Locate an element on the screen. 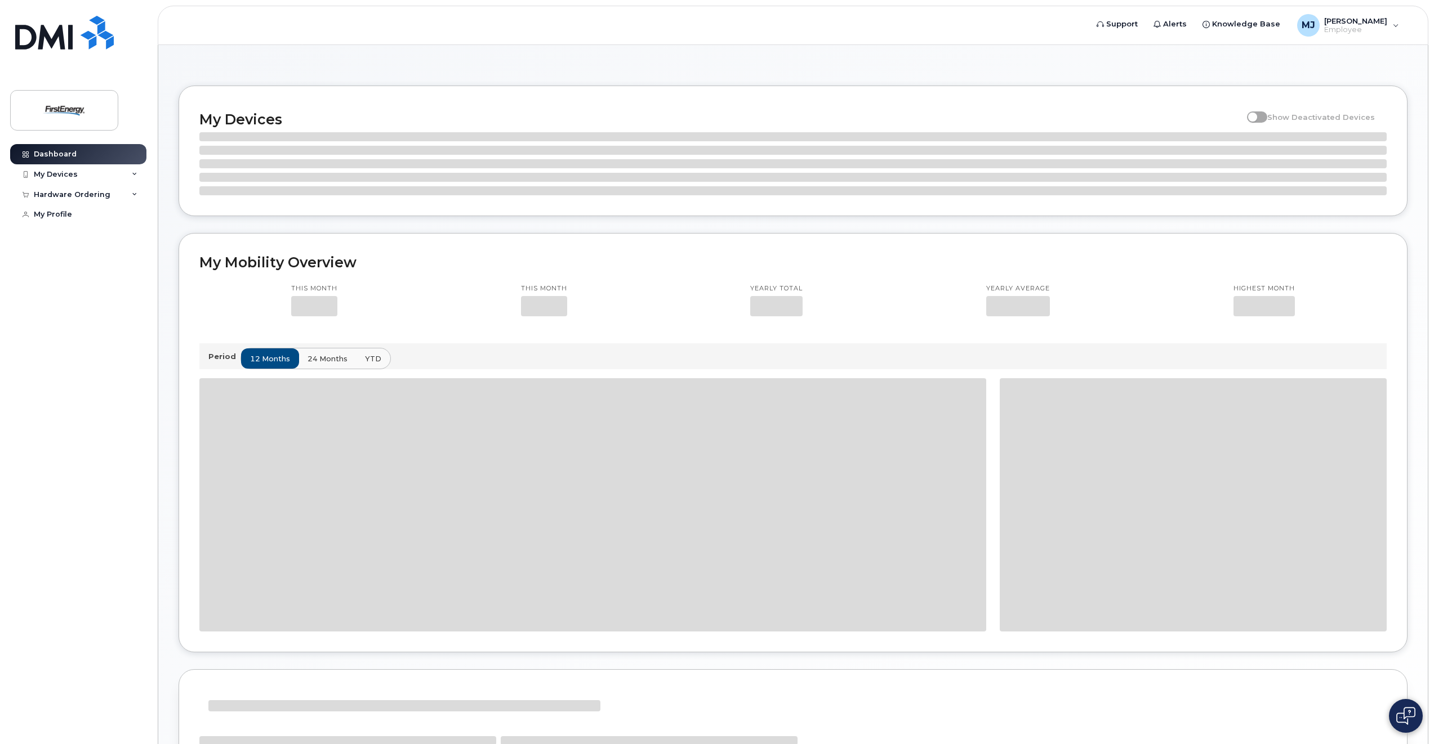  h2: My Mobility Overview is located at coordinates (793, 262).